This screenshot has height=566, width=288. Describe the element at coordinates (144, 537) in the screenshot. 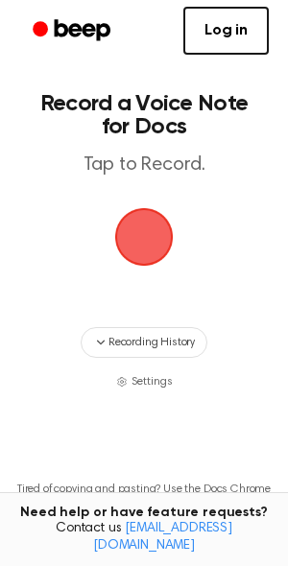

I see `span: Contact us` at that location.